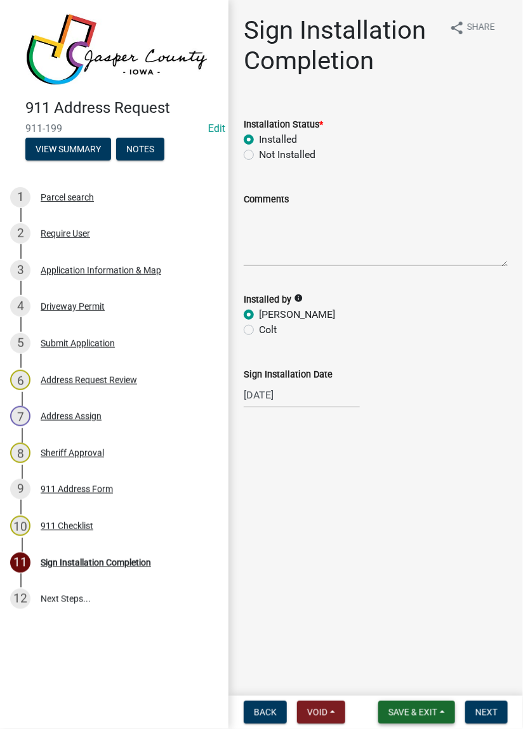 The image size is (523, 729). What do you see at coordinates (216, 128) in the screenshot?
I see `wm-modal-confirm: Edit Application Number` at bounding box center [216, 128].